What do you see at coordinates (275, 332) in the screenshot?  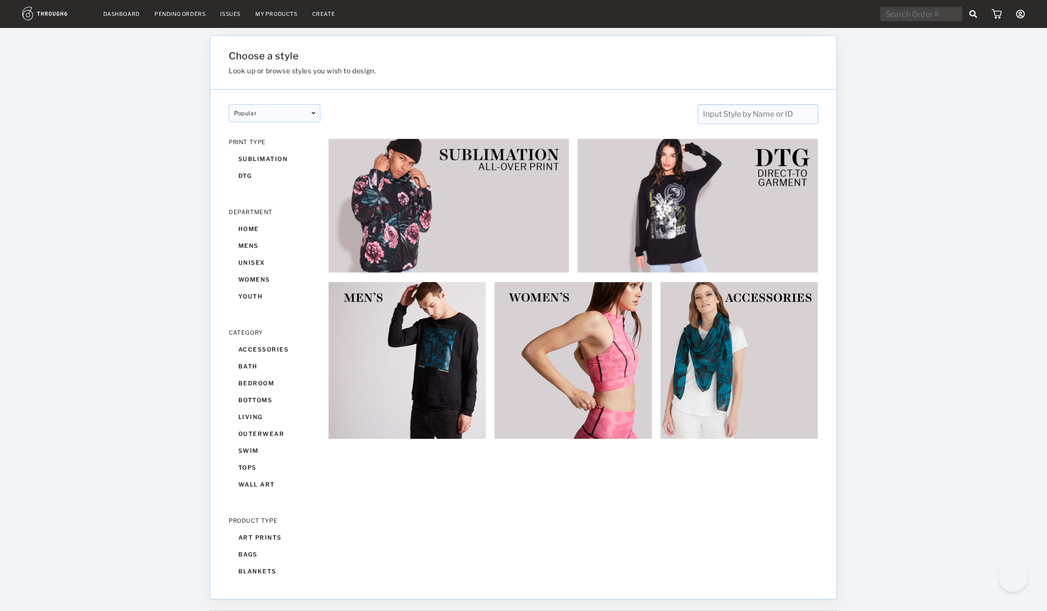 I see `div: CATEGORY` at bounding box center [275, 332].